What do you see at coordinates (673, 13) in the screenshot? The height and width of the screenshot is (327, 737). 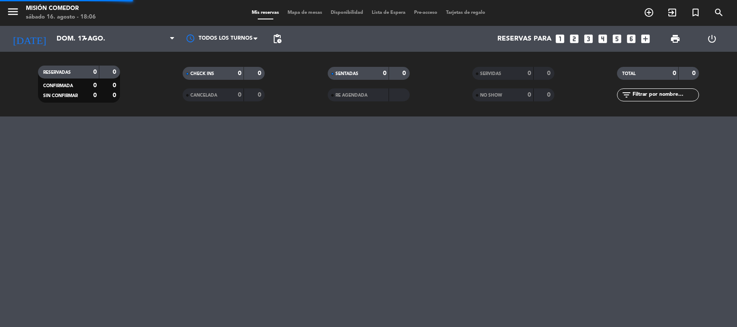 I see `i: exit_to_app` at bounding box center [673, 13].